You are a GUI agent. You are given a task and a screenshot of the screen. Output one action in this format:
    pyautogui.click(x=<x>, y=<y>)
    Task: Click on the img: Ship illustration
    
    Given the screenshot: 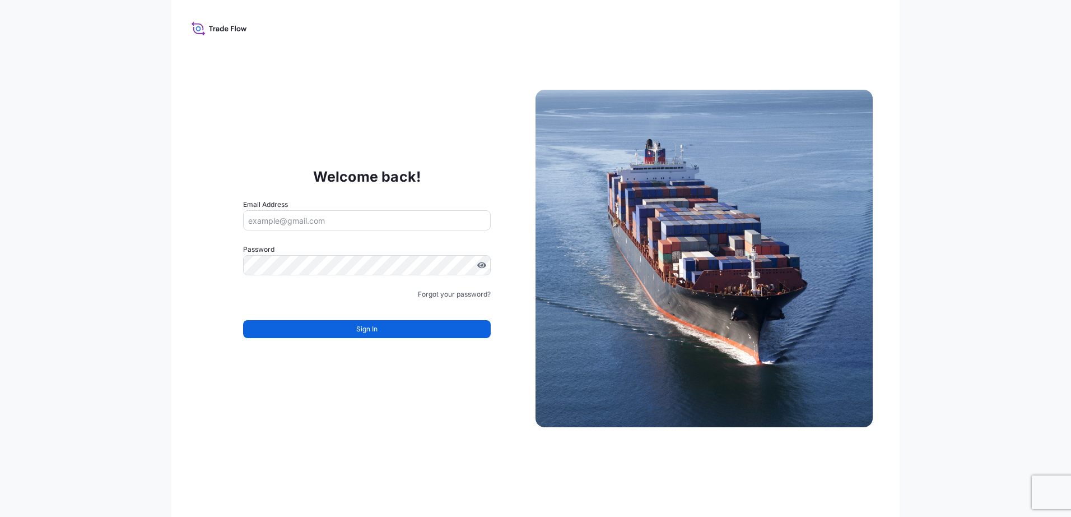 What is the action you would take?
    pyautogui.click(x=704, y=258)
    